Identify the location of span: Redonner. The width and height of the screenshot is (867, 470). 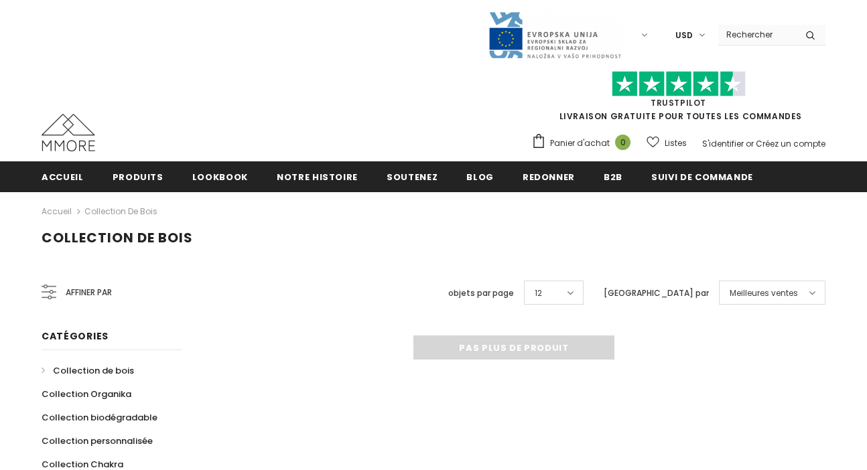
(548, 177).